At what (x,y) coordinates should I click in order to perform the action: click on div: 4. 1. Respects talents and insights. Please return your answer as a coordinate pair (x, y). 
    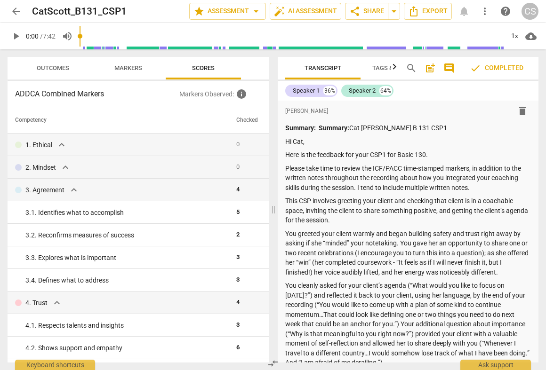
    Looking at the image, I should click on (127, 326).